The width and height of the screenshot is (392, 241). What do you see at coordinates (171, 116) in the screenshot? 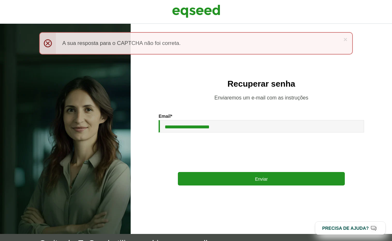
I see `span: Este campo é obrigatório.` at bounding box center [171, 116].